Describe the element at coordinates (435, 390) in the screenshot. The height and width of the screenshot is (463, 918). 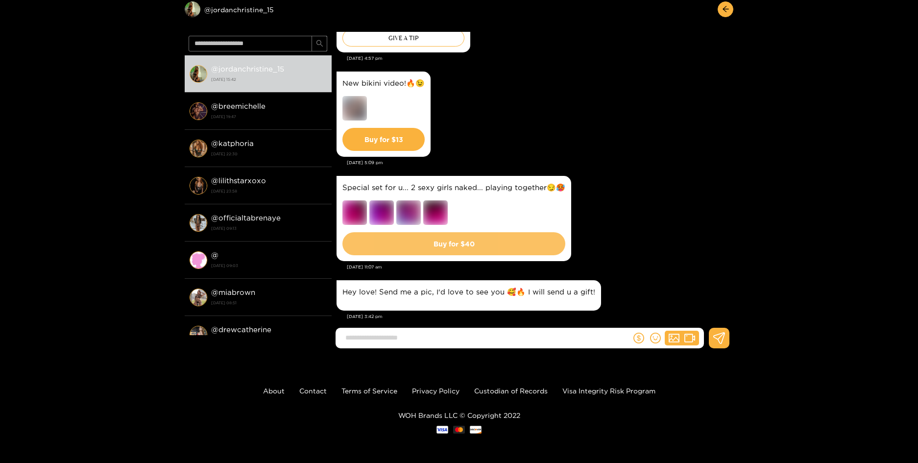
I see `a: Privacy Policy` at that location.